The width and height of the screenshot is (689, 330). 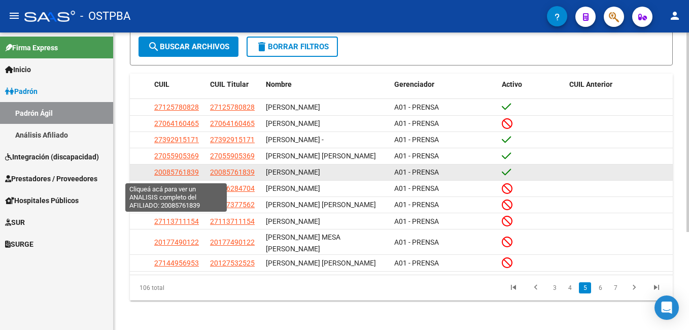 I want to click on span: SUR, so click(x=15, y=222).